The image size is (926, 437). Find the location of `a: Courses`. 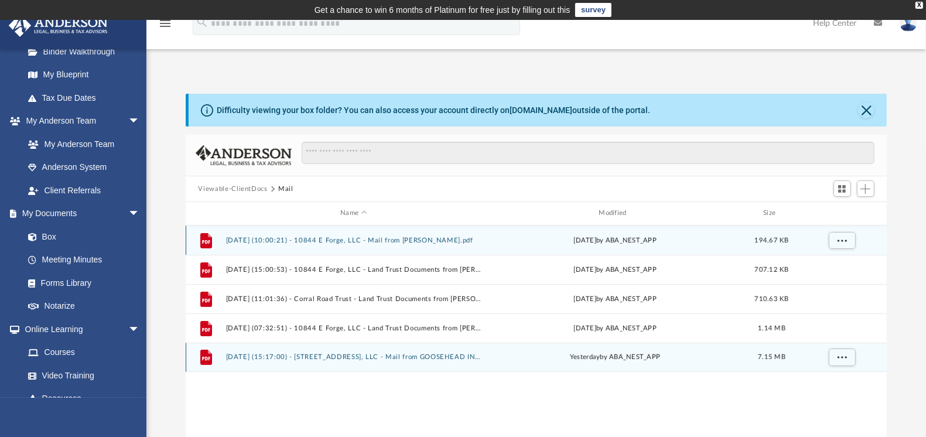

a: Courses is located at coordinates (84, 353).